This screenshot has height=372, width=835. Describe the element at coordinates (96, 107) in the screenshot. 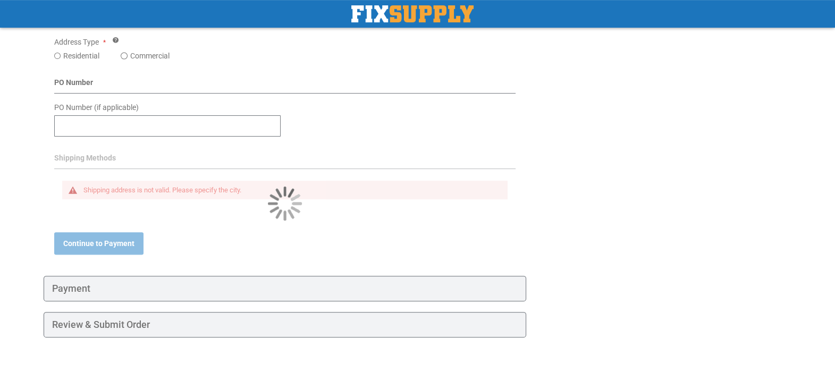

I see `span: PO Number (if applicable)` at that location.